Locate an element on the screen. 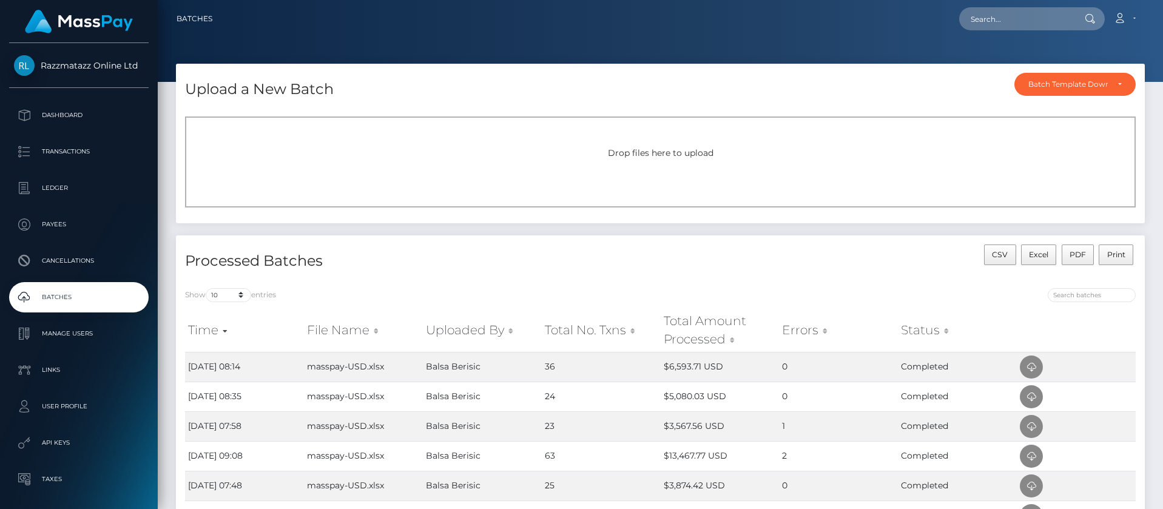  h4: Upload a New Batch is located at coordinates (259, 89).